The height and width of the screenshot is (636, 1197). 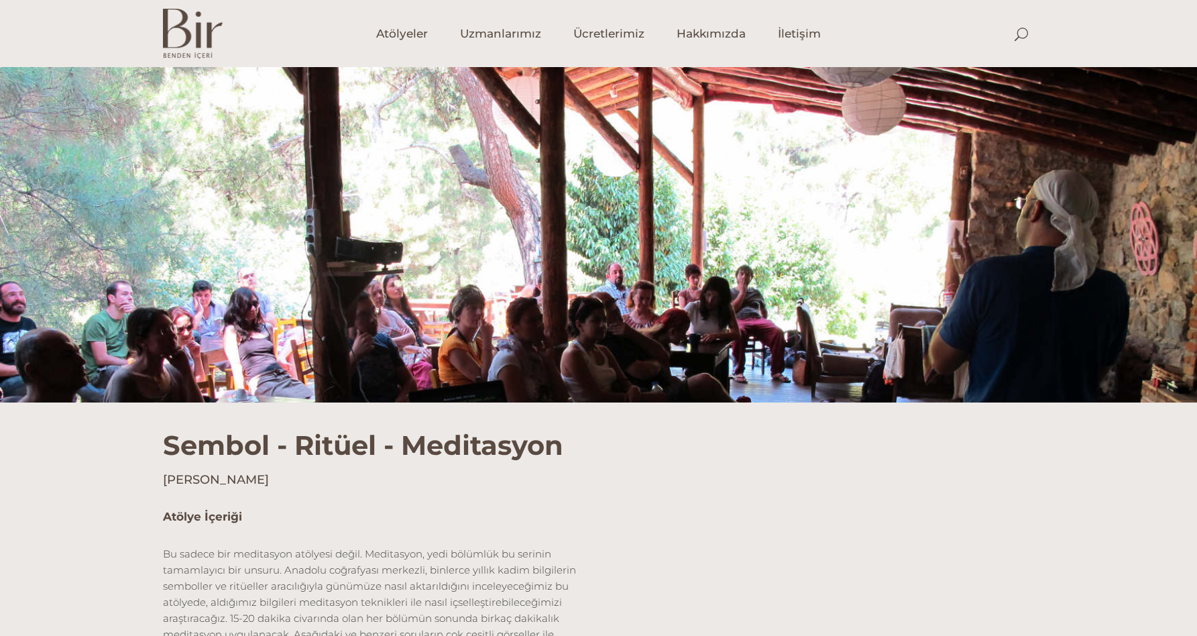 What do you see at coordinates (500, 34) in the screenshot?
I see `span: Uzmanlarımız` at bounding box center [500, 34].